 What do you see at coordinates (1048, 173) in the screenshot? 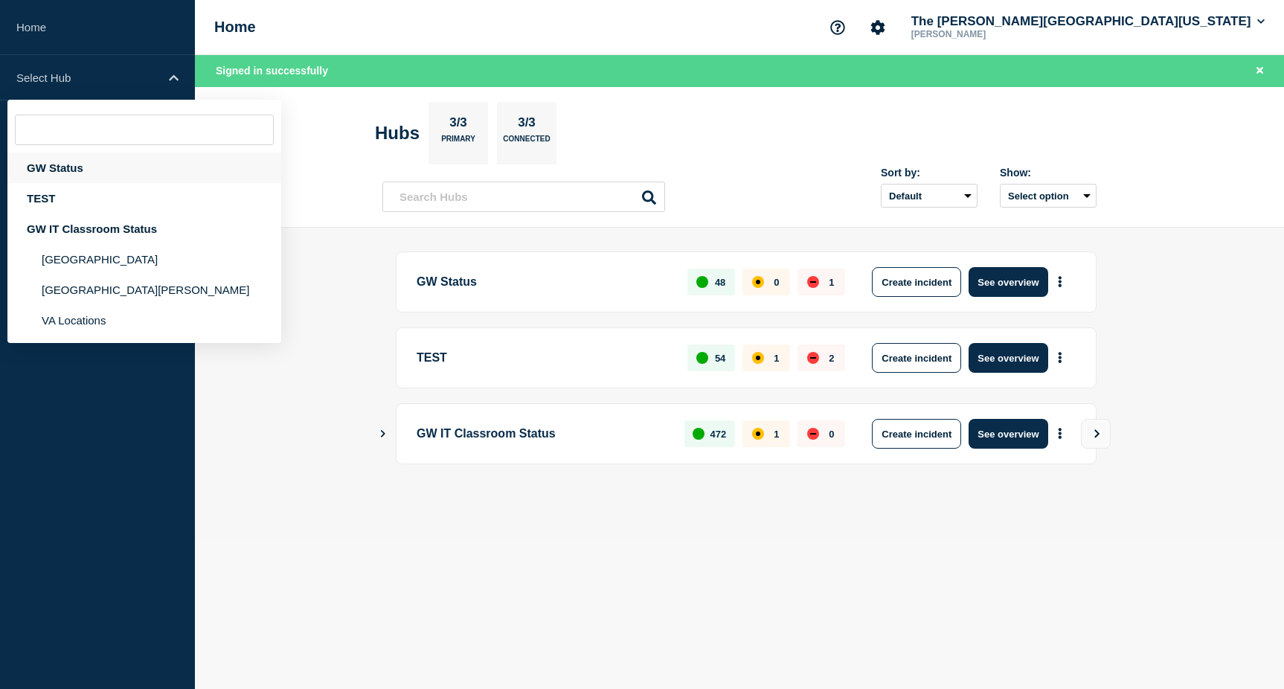
I see `div: Show:` at bounding box center [1048, 173].